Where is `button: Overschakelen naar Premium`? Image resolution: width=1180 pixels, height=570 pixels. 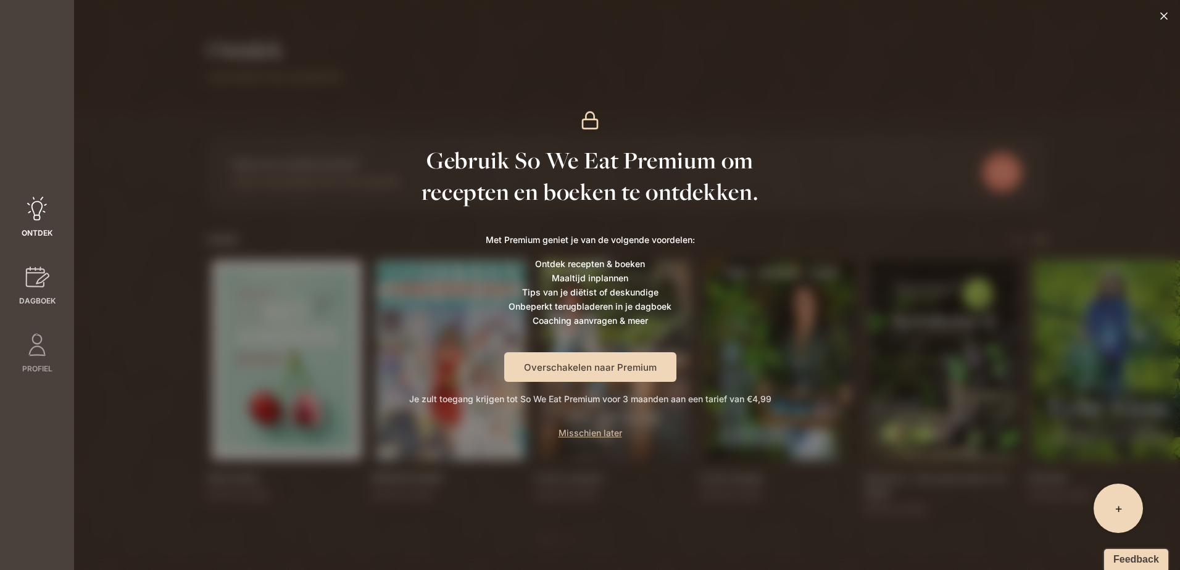 button: Overschakelen naar Premium is located at coordinates (590, 367).